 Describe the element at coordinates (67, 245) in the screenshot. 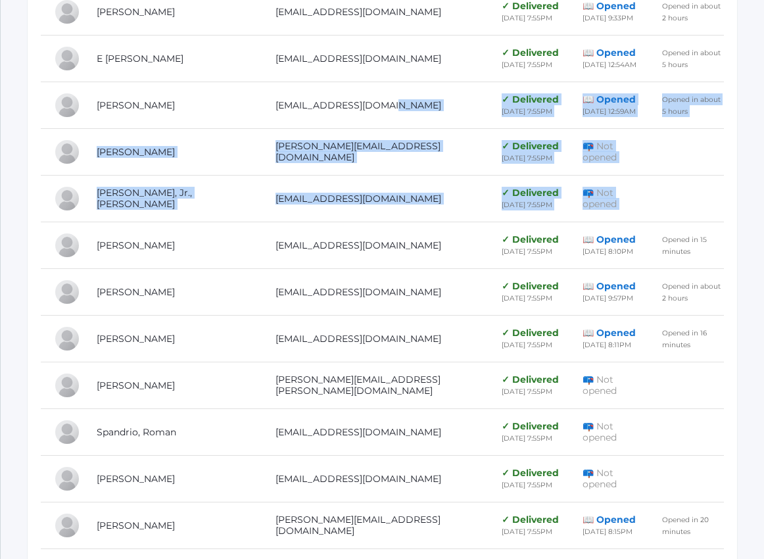

I see `div: Michael Bradley` at that location.